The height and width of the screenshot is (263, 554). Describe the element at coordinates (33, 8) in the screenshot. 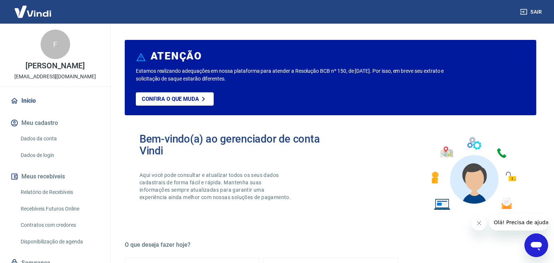

I see `span: Olá! Precisa de ajuda?` at that location.